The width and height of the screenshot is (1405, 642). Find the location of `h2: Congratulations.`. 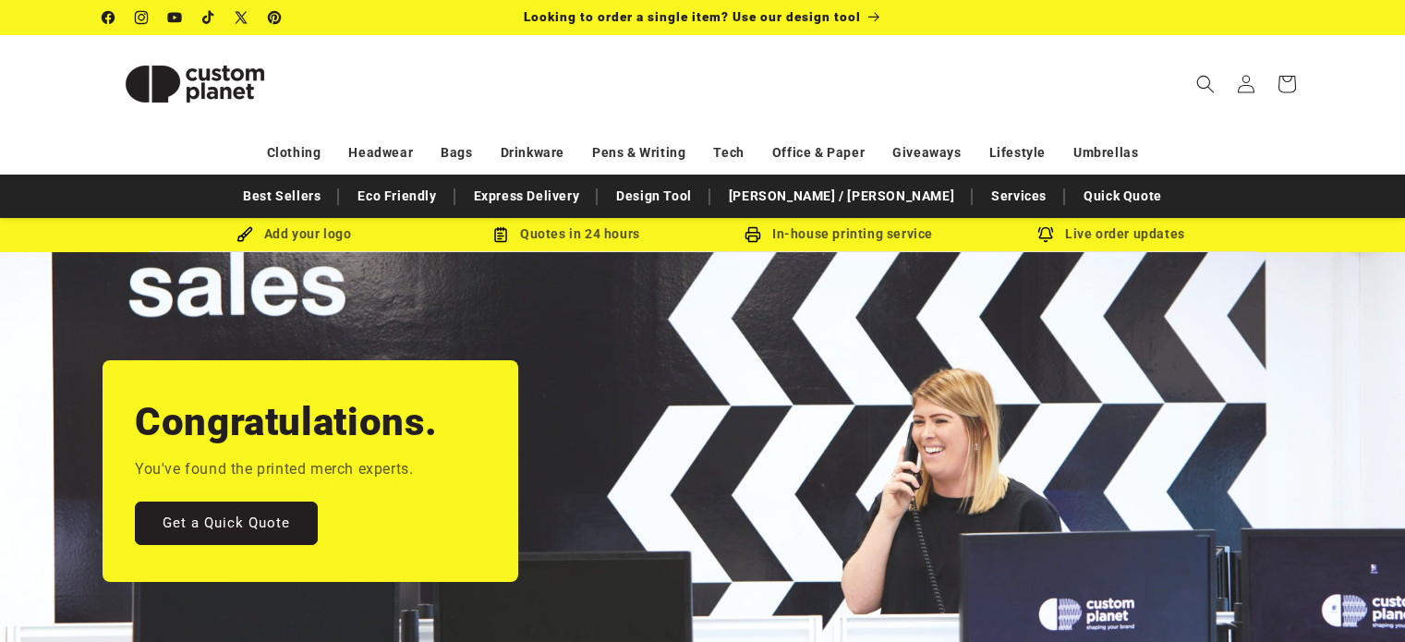

h2: Congratulations. is located at coordinates (286, 422).